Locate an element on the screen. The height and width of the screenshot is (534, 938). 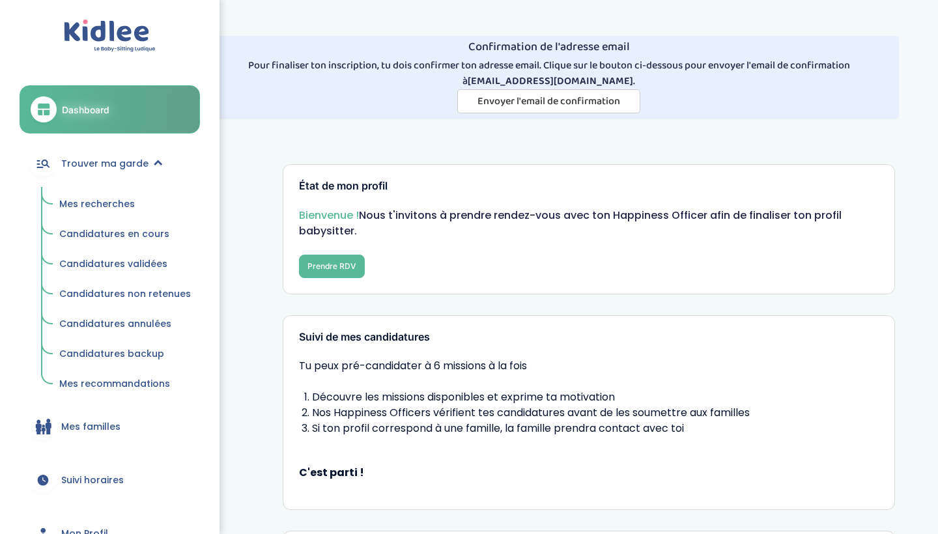
span: Tu peux pré-candidater à 6 missions à la fois is located at coordinates (589, 366).